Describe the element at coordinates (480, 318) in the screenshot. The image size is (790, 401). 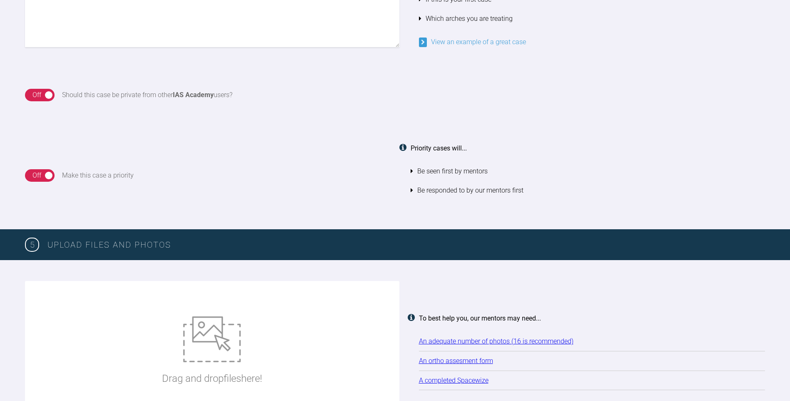
I see `strong: To best help you, our mentors may need...` at that location.